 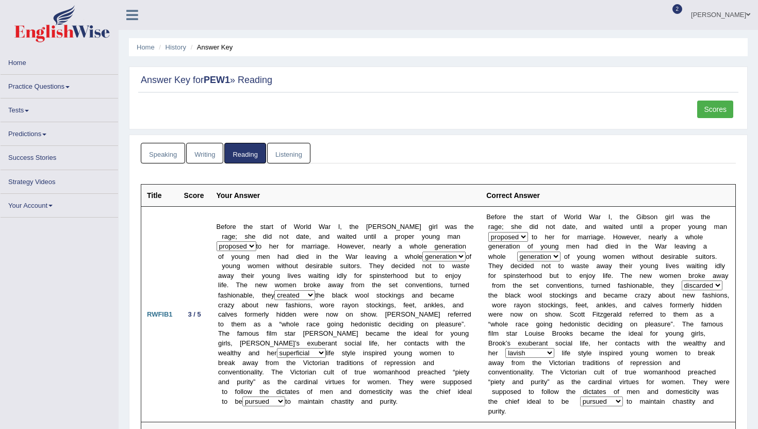 I want to click on a: Listening, so click(x=289, y=153).